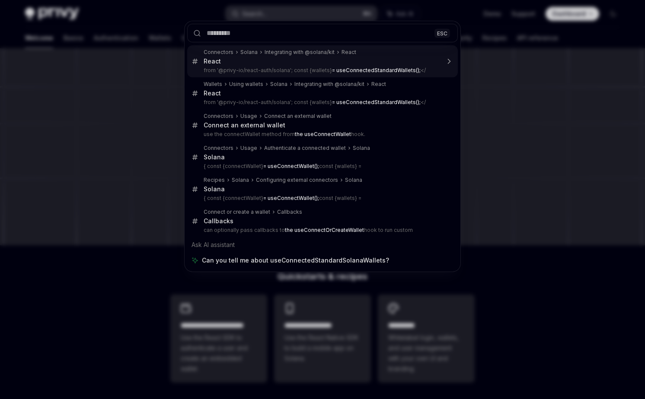 The image size is (645, 399). What do you see at coordinates (442, 33) in the screenshot?
I see `div: ESC` at bounding box center [442, 33].